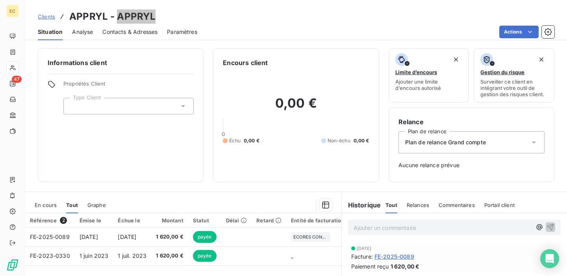 This screenshot has height=276, width=567. Describe the element at coordinates (471, 165) in the screenshot. I see `span: Aucune relance prévue` at that location.